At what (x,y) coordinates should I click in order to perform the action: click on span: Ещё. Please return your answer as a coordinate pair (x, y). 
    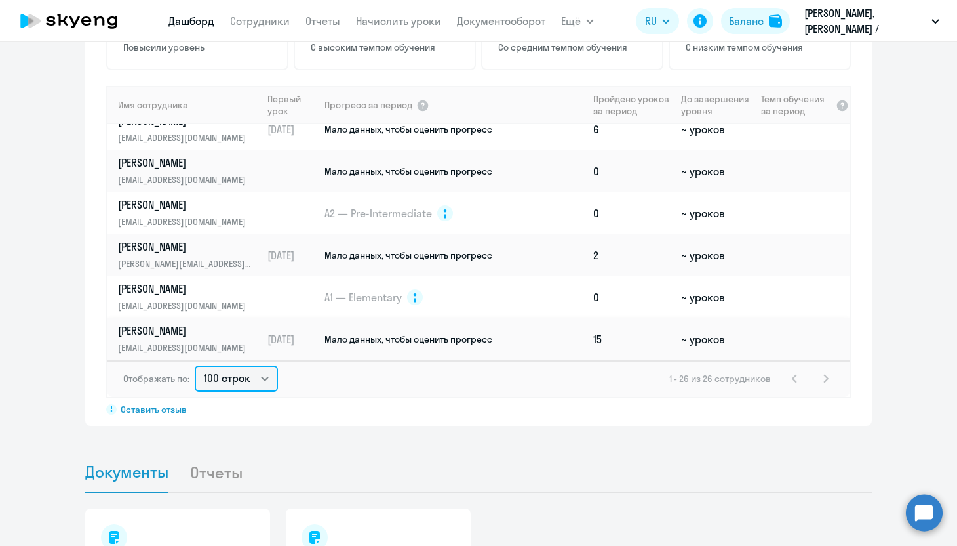
    Looking at the image, I should click on (571, 21).